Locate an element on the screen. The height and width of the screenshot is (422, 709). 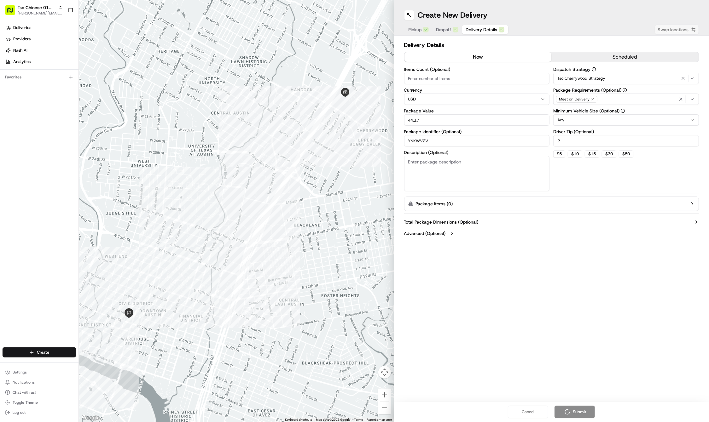
span: Log out is located at coordinates (19, 413).